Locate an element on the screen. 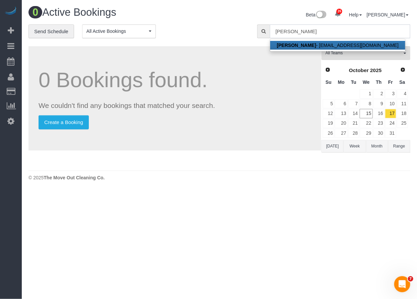  a: 13 is located at coordinates (341, 113).